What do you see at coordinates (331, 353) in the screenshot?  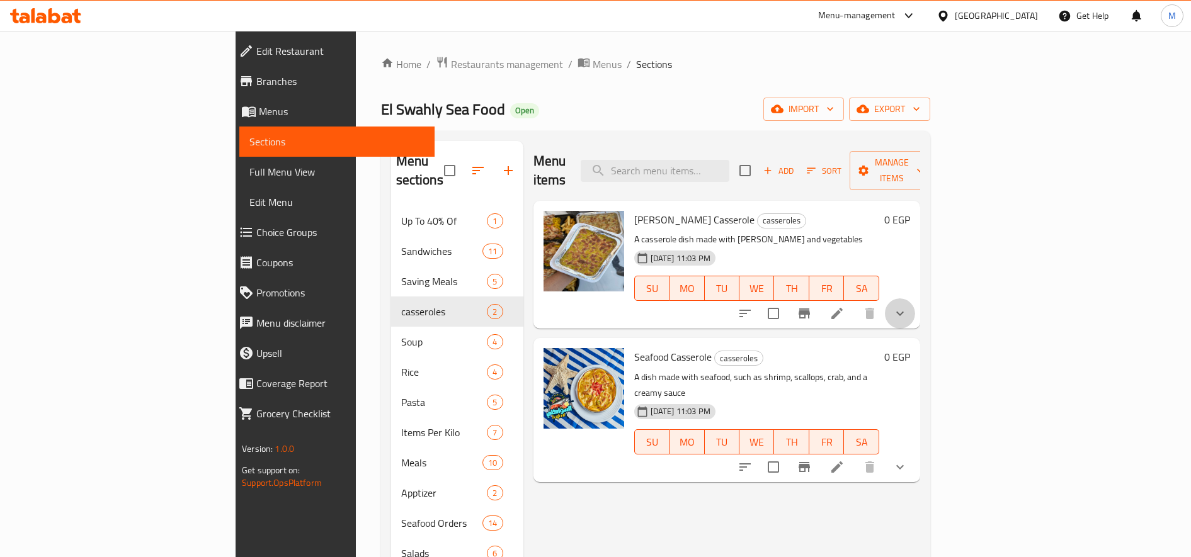 I see `a: Upsell` at bounding box center [331, 353].